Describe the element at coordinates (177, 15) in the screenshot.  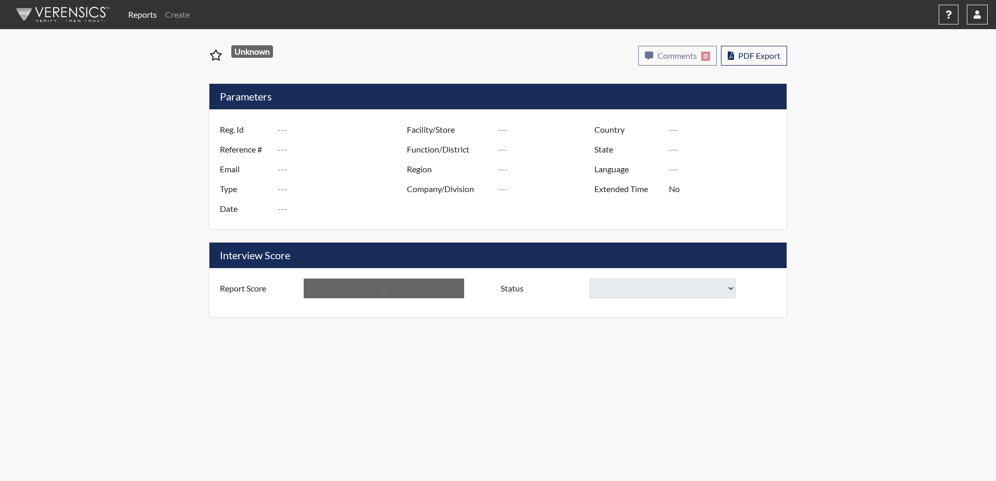
I see `a: Create` at that location.